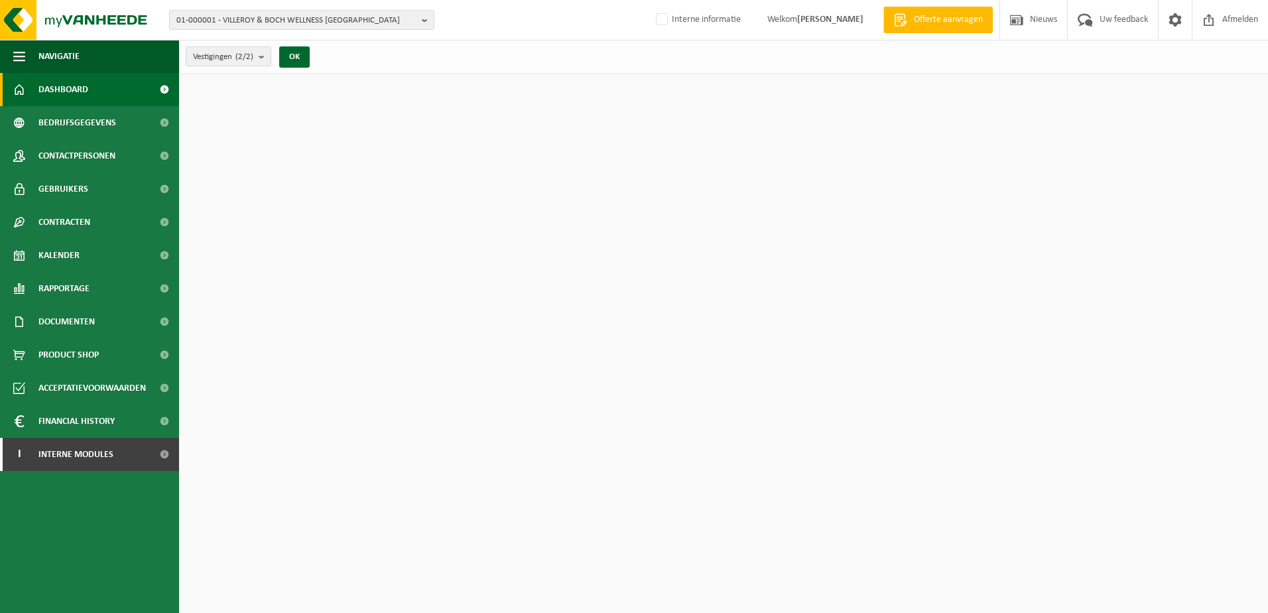  What do you see at coordinates (697, 20) in the screenshot?
I see `label: Interne informatie` at bounding box center [697, 20].